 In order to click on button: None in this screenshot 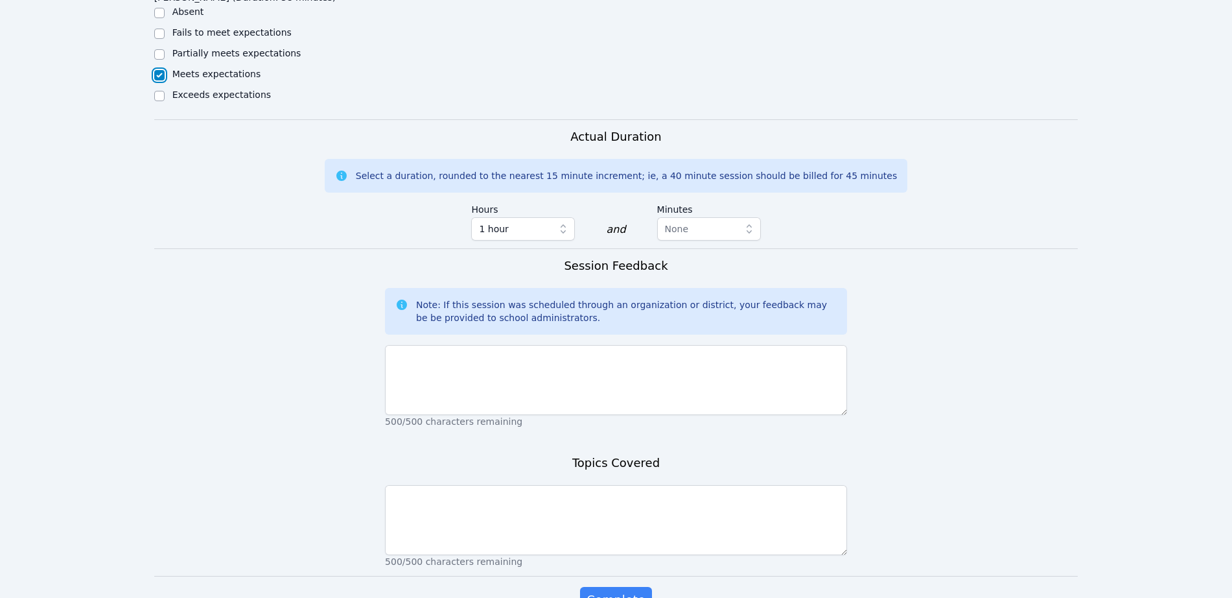, I will do `click(709, 229)`.